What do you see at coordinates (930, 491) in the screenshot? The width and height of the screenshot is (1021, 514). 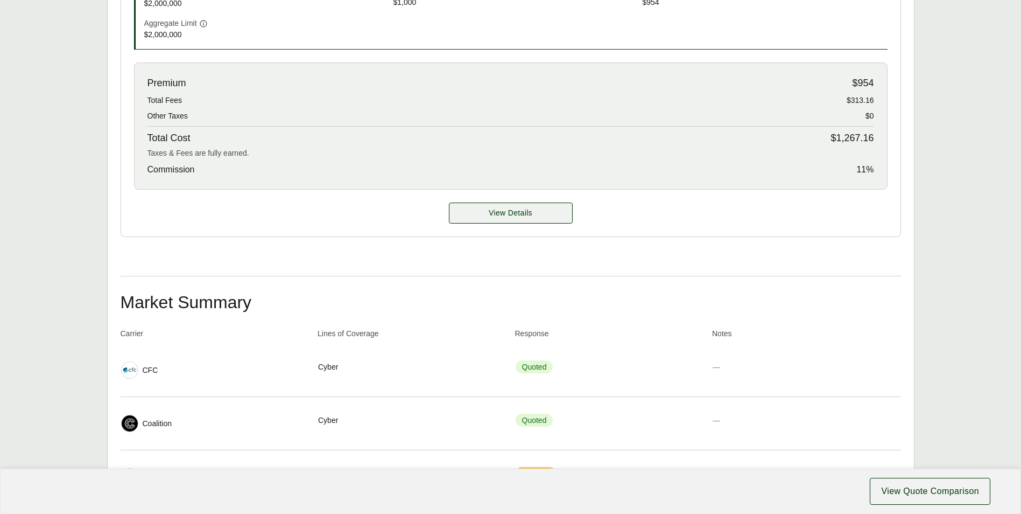 I see `button: View Quote Comparison` at bounding box center [930, 491].